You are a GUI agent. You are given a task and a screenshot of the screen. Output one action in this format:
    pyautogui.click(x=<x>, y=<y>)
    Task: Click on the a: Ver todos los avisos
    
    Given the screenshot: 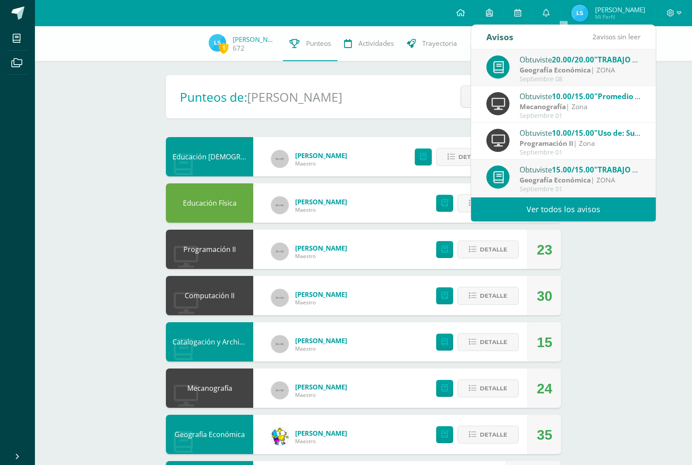 What is the action you would take?
    pyautogui.click(x=563, y=209)
    